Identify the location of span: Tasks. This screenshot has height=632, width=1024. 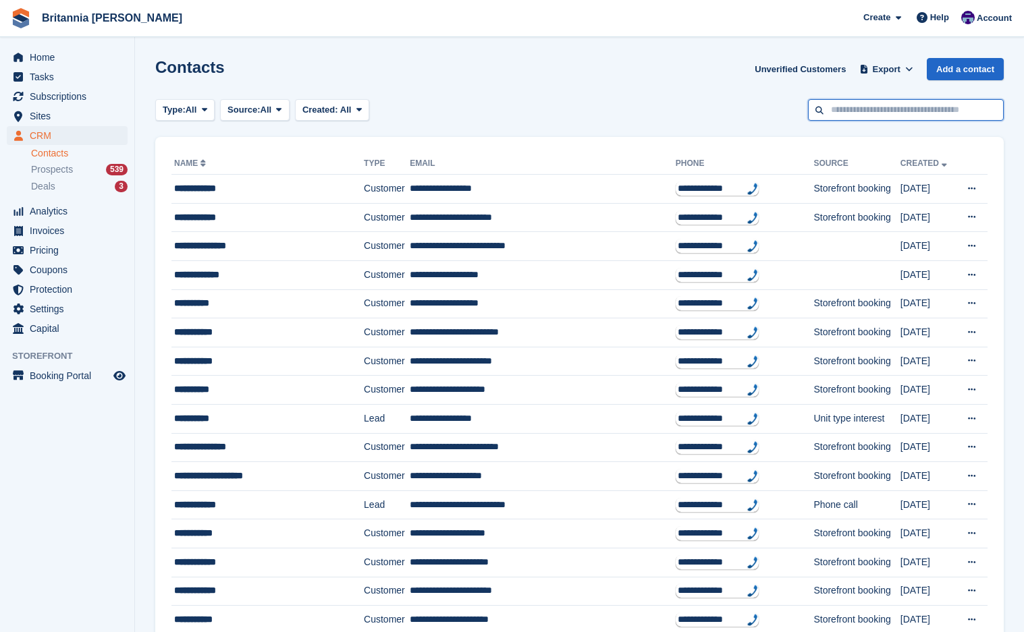
(70, 77).